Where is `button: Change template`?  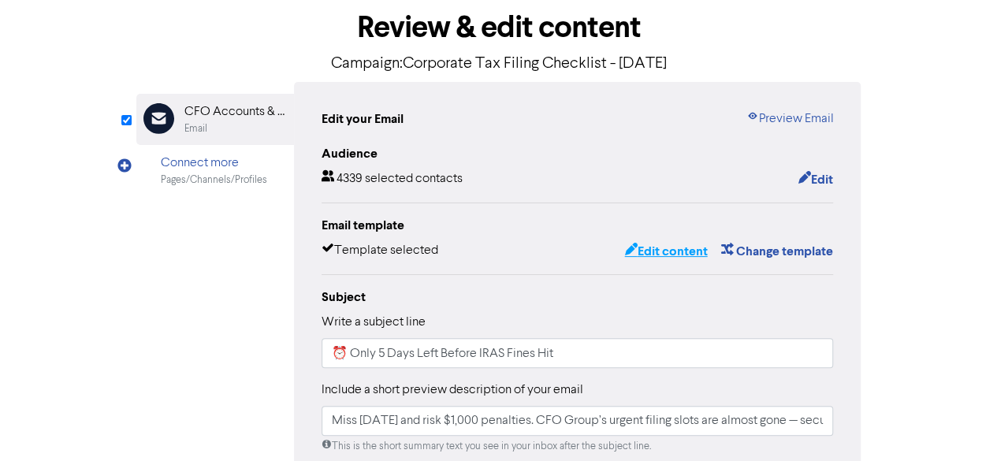 button: Change template is located at coordinates (776, 251).